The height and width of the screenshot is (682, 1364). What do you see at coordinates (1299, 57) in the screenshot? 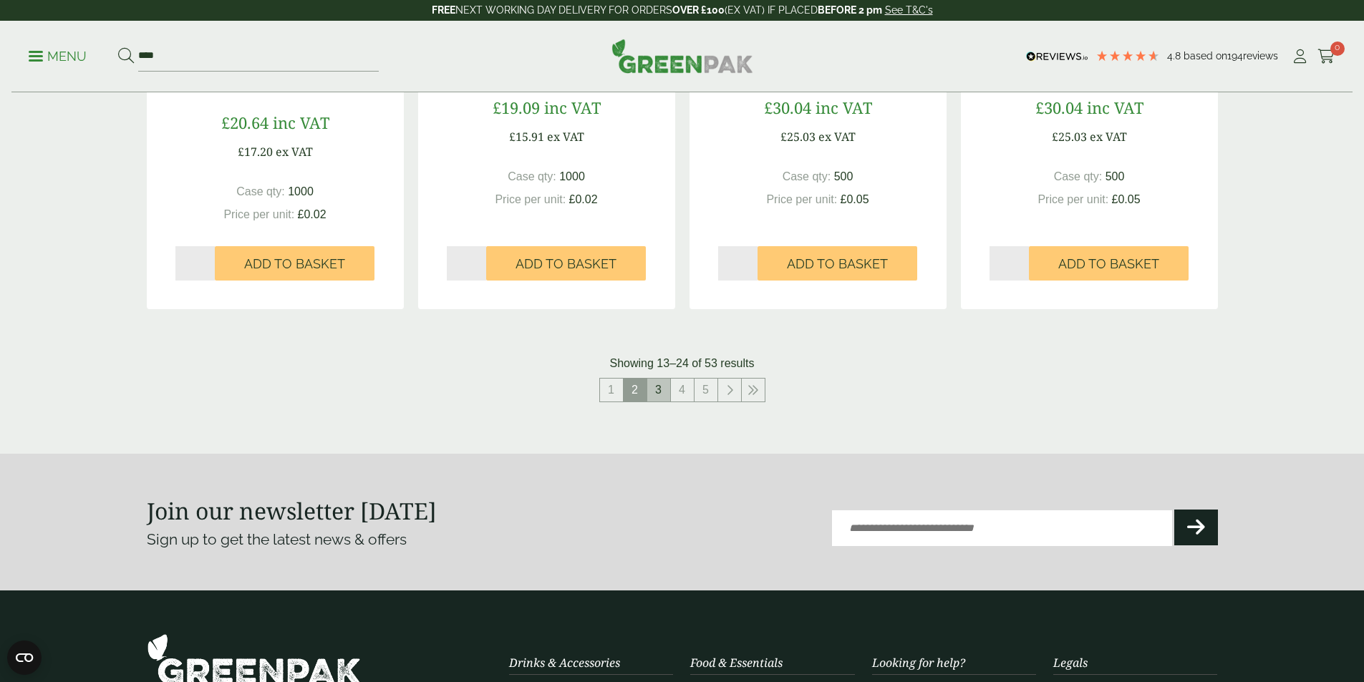
I see `i: My Account` at bounding box center [1299, 57].